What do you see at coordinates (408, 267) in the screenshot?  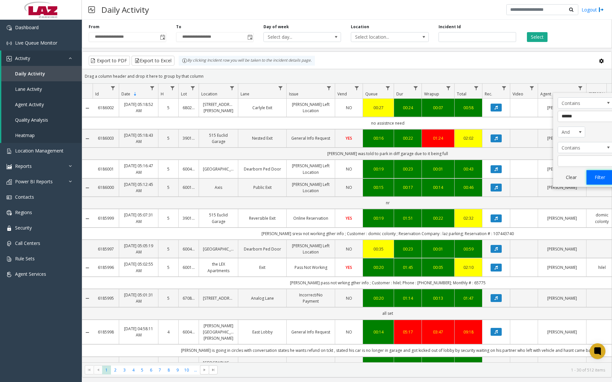 I see `a: 01:45` at bounding box center [408, 267].